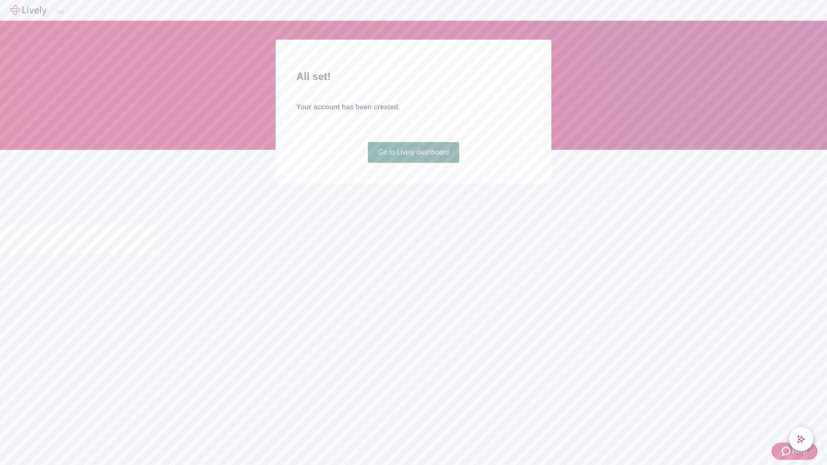 The image size is (827, 465). I want to click on button: Log out, so click(60, 12).